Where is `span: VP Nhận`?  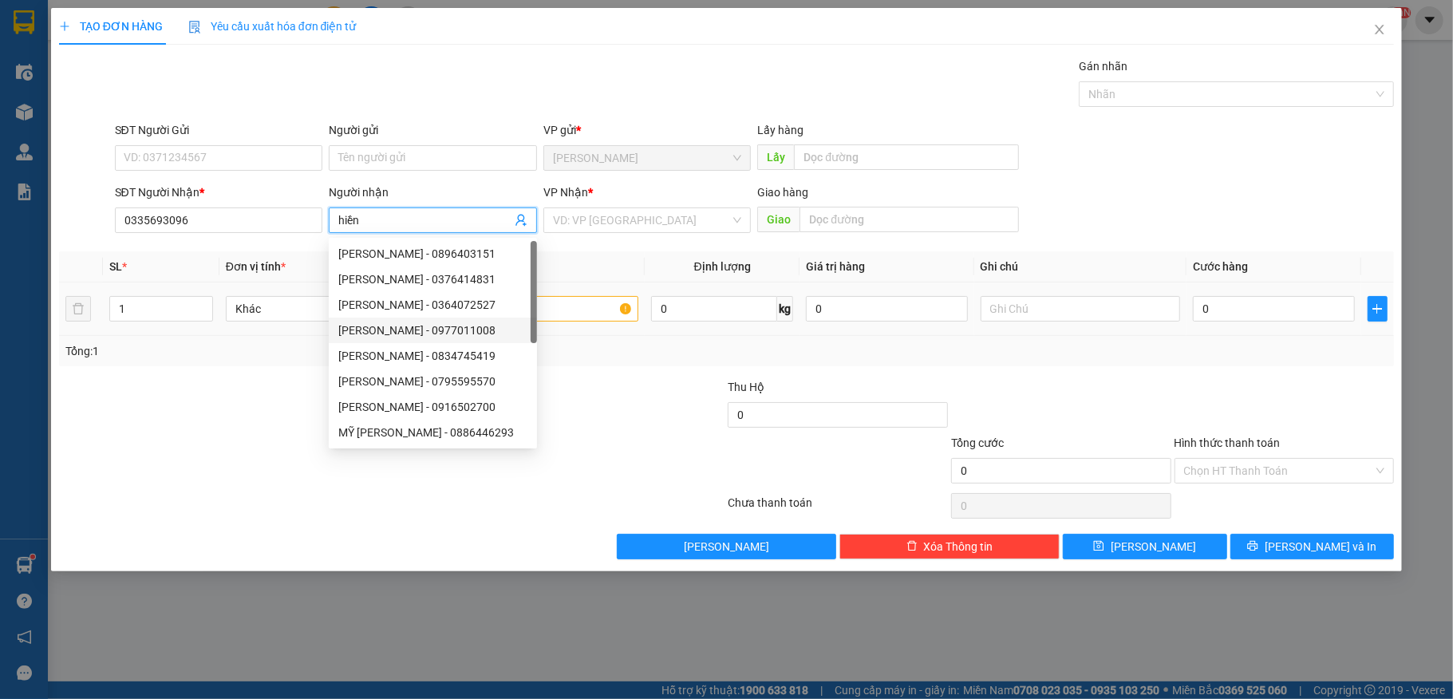 span: VP Nhận is located at coordinates (566, 192).